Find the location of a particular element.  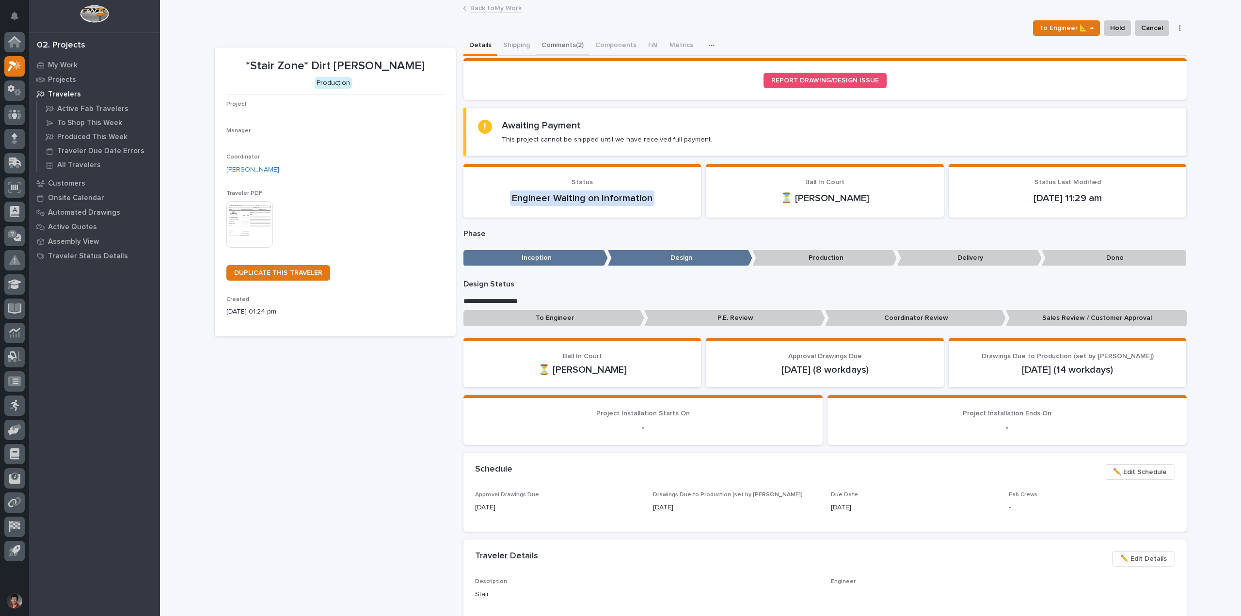

span: REPORT DRAWING/DESIGN ISSUE is located at coordinates (825, 80).